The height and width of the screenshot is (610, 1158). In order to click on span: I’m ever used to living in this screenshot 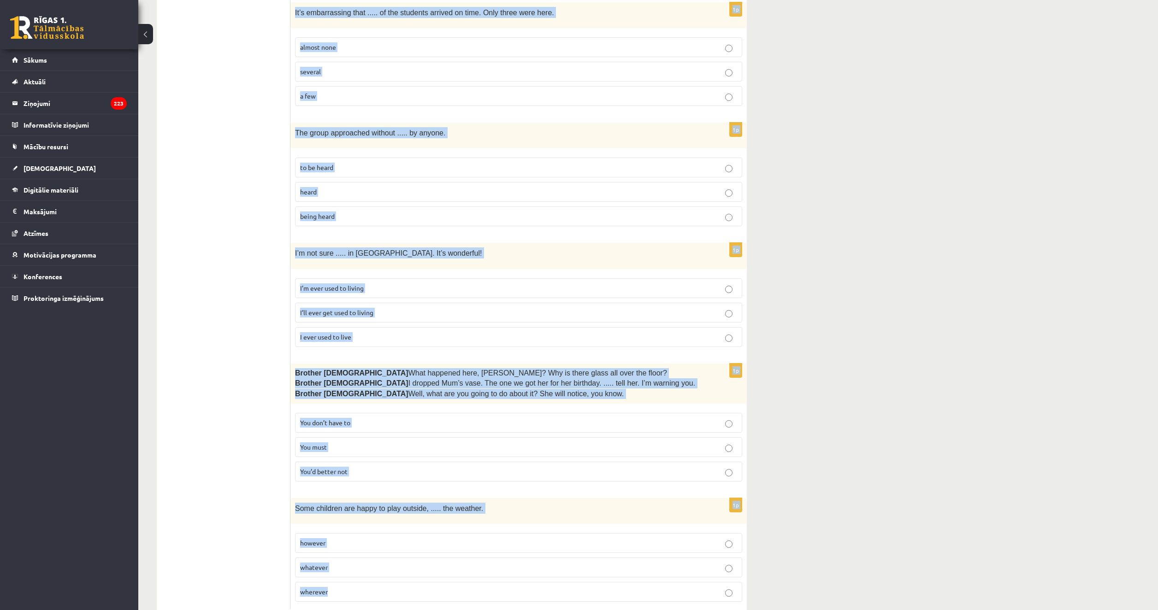, I will do `click(332, 288)`.